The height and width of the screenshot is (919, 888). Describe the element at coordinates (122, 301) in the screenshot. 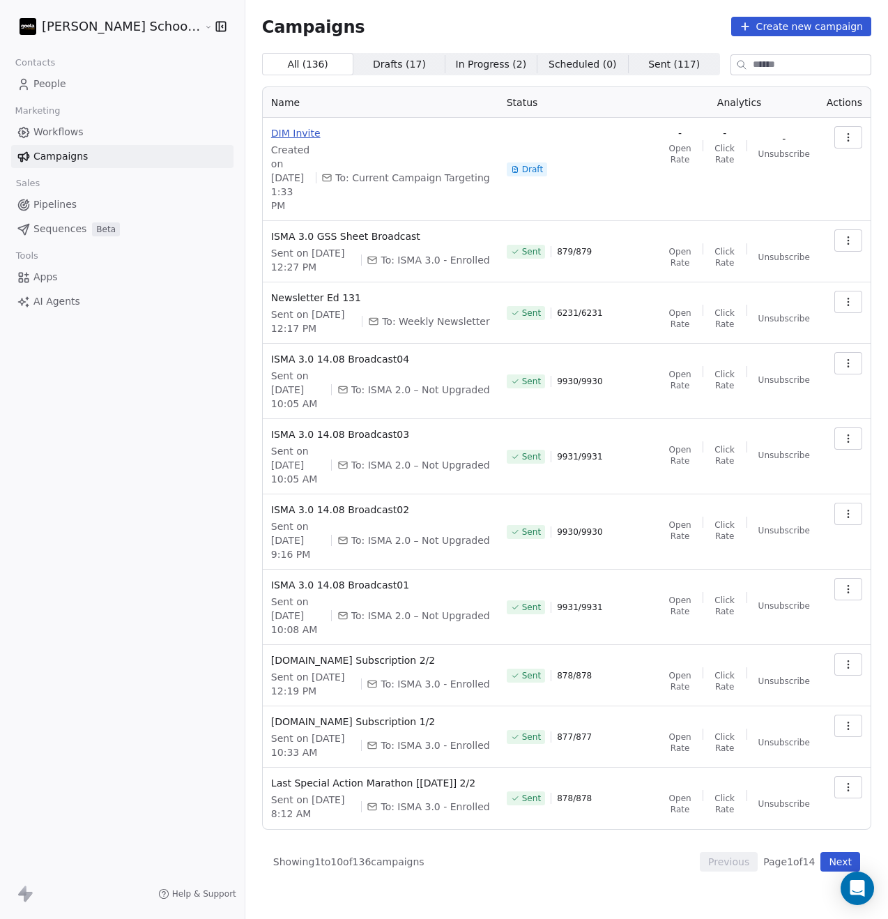

I see `a: AI Agents` at that location.